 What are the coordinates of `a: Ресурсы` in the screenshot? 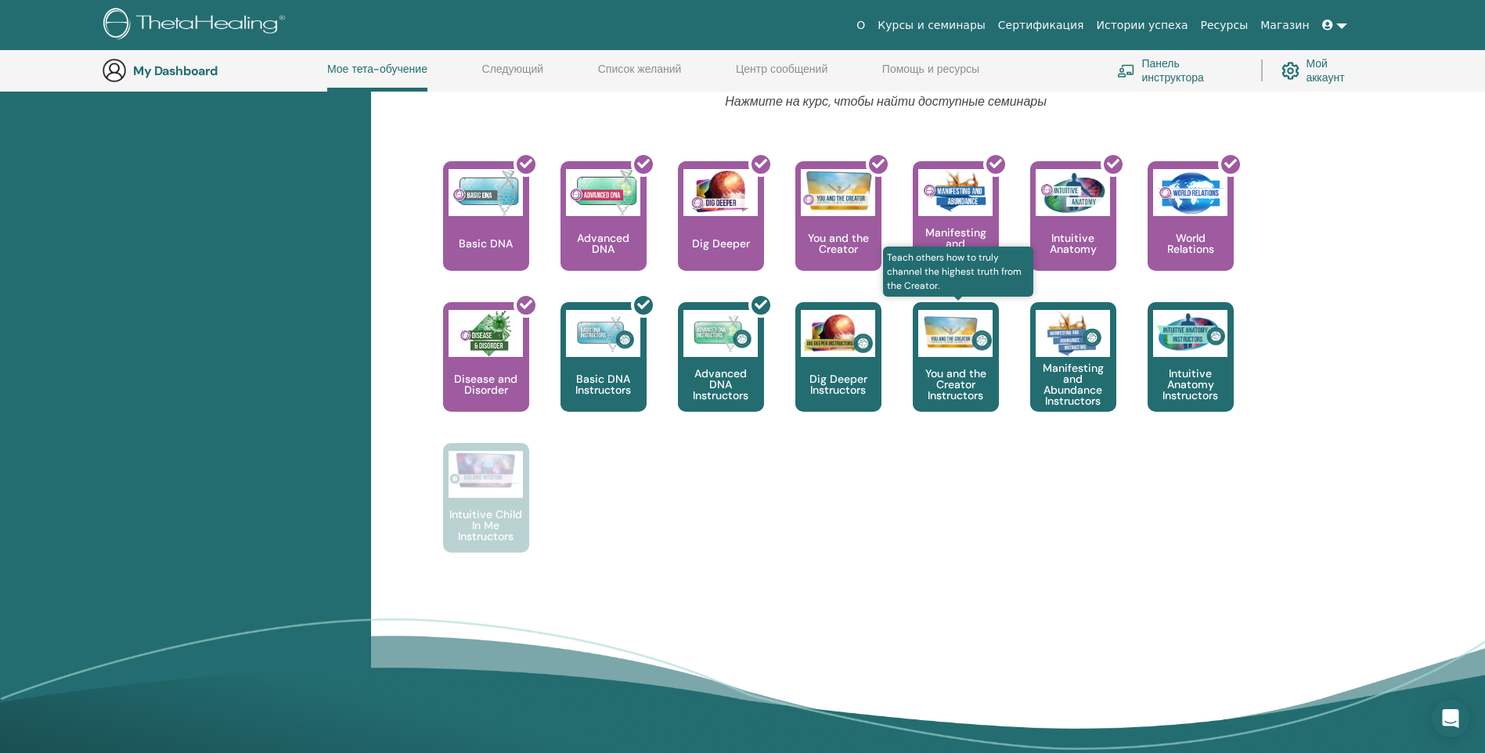 It's located at (1224, 25).